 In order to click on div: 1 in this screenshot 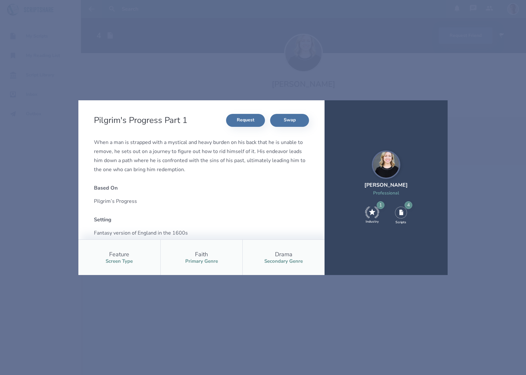, I will do `click(380, 205)`.